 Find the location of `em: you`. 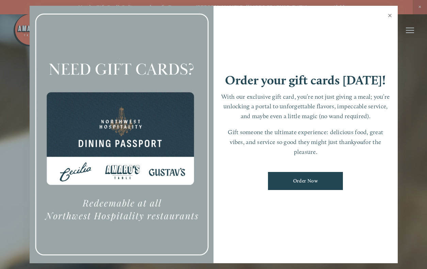

em: you is located at coordinates (359, 142).